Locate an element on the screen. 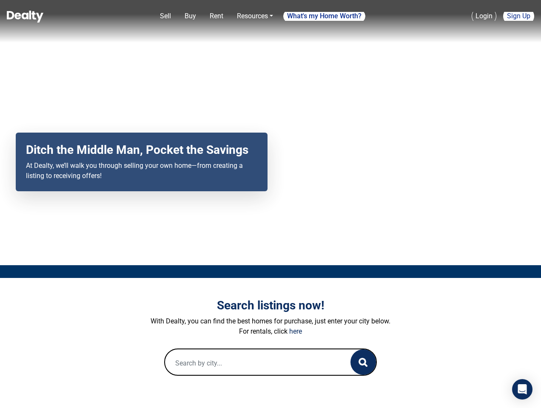 This screenshot has height=408, width=541. input: Search by city... is located at coordinates (249, 363).